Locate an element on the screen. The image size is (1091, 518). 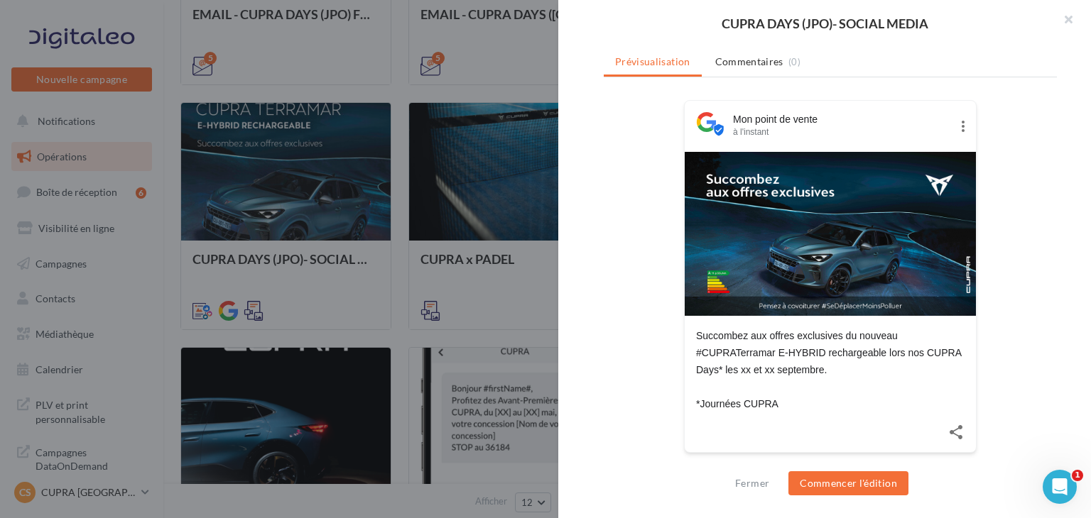
span: 1 is located at coordinates (1077, 476).